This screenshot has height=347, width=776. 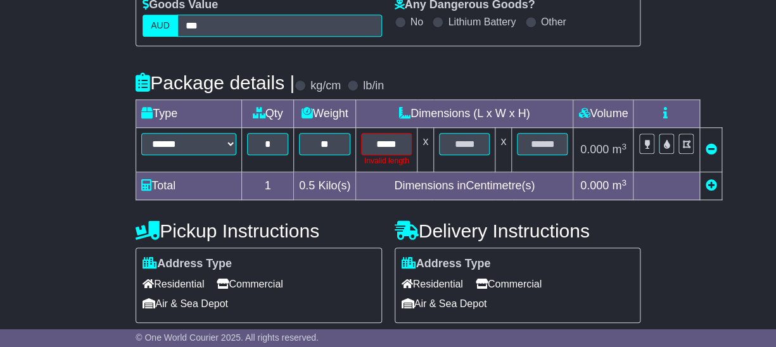 What do you see at coordinates (268, 186) in the screenshot?
I see `td: 1` at bounding box center [268, 186].